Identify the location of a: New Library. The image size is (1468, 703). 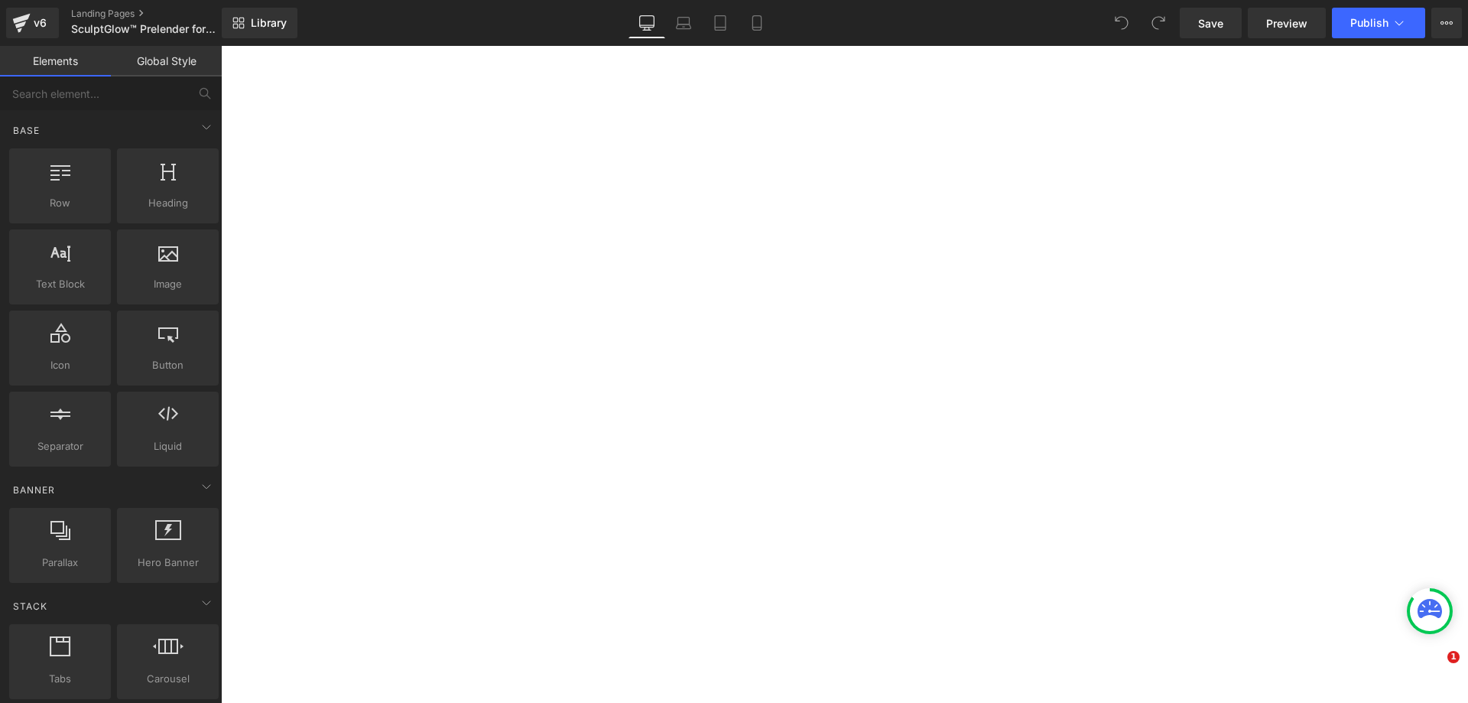
(259, 23).